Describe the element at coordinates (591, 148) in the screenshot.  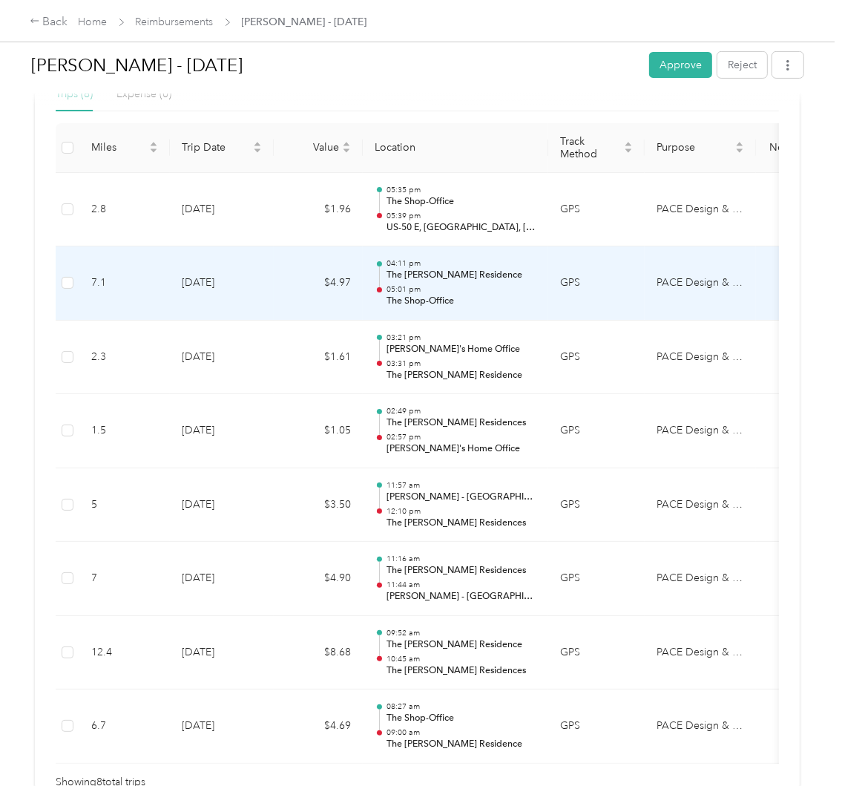
I see `span: Track Method` at that location.